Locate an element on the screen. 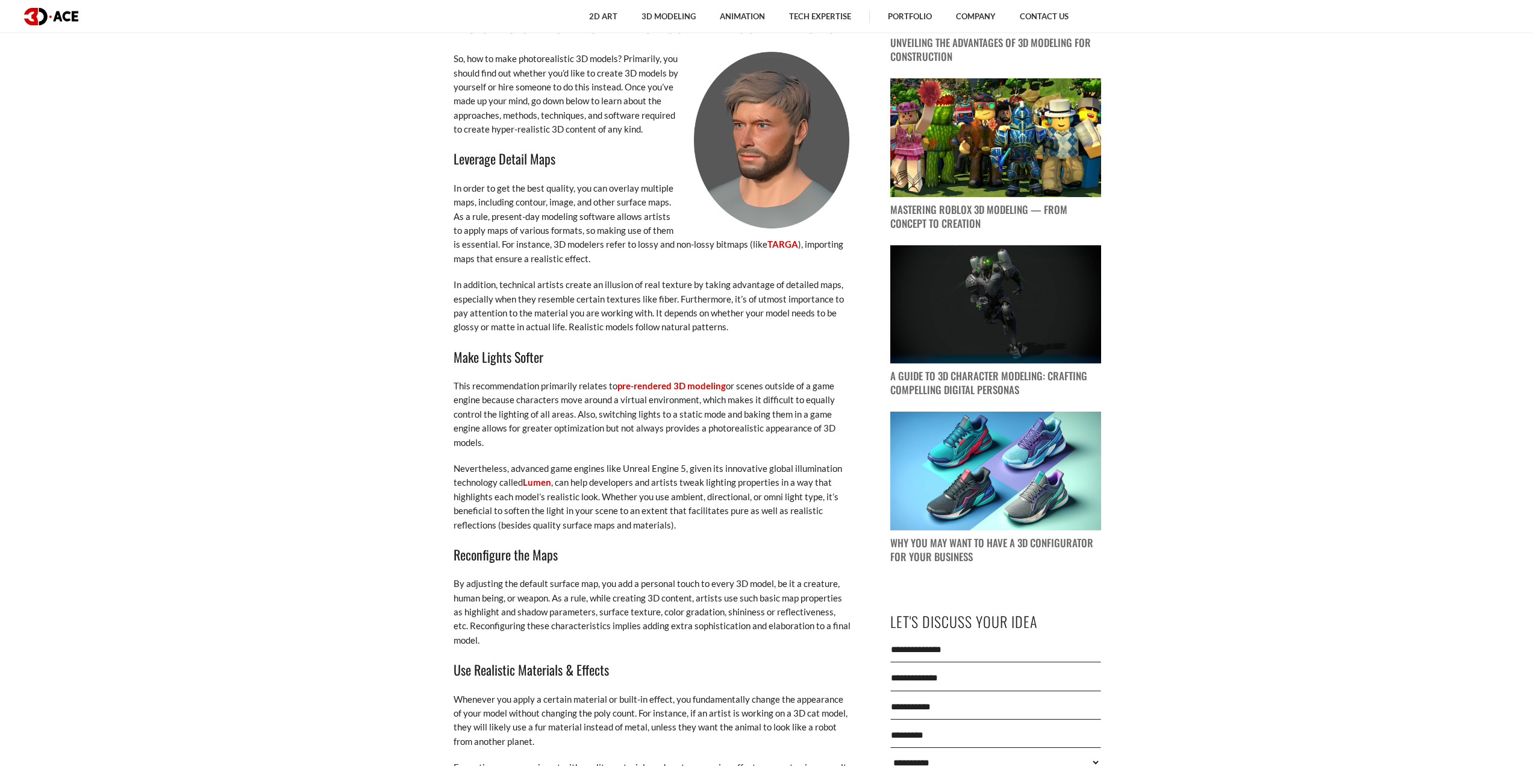 The width and height of the screenshot is (1533, 766). a: Lumen is located at coordinates (537, 482).